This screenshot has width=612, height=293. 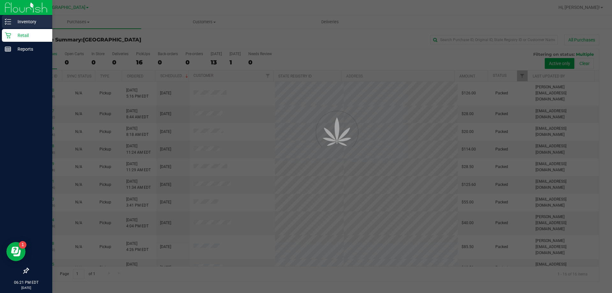 What do you see at coordinates (4, 4) in the screenshot?
I see `span: 1` at bounding box center [4, 4].